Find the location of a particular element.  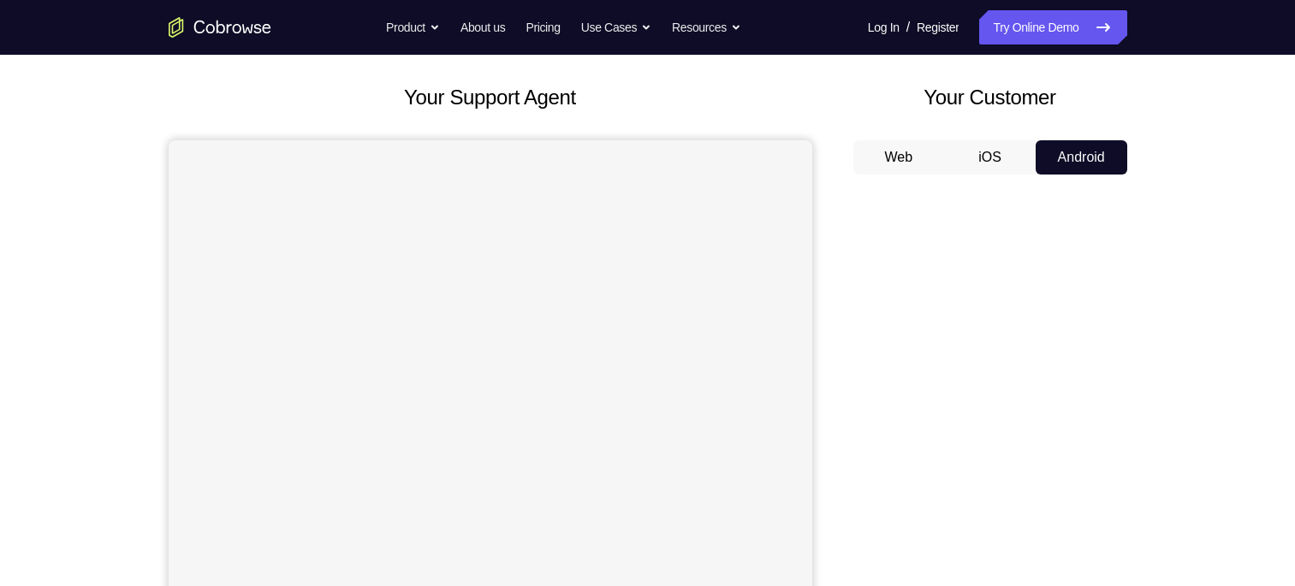

button: iOS is located at coordinates (989, 157).